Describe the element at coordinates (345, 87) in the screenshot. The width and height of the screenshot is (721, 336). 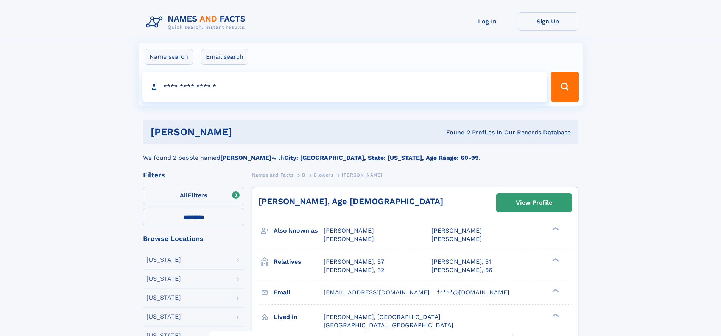
I see `input: search input` at that location.